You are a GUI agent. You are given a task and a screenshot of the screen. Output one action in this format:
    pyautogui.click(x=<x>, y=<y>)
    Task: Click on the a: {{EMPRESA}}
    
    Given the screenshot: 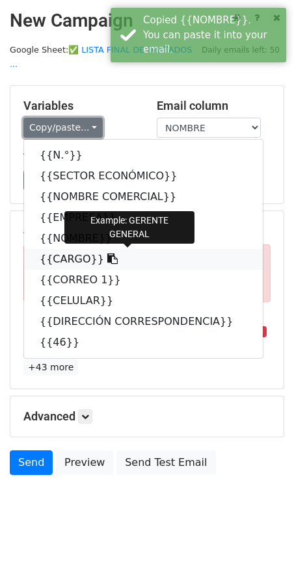 What is the action you would take?
    pyautogui.click(x=143, y=218)
    